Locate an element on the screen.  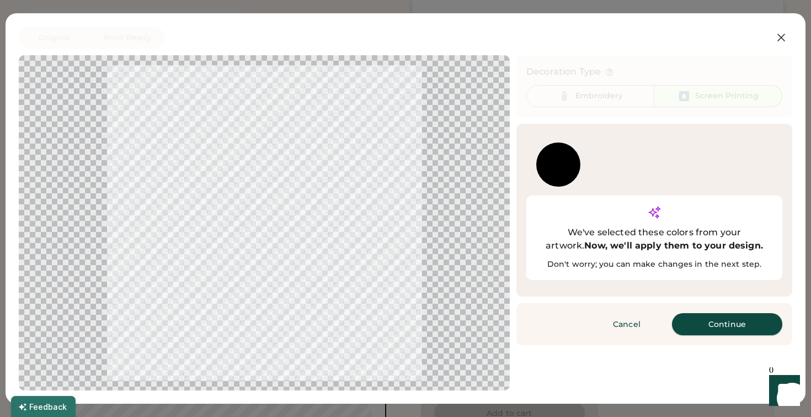
button: Continue is located at coordinates (727, 324).